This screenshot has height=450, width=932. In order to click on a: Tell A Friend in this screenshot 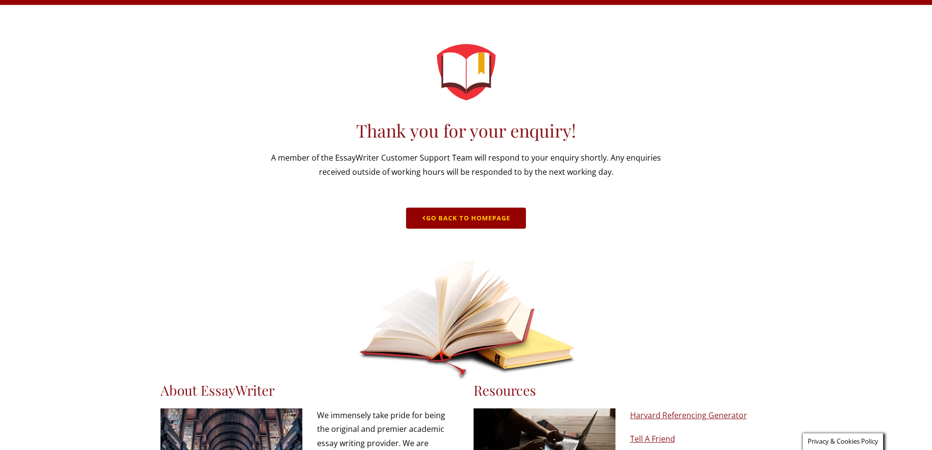, I will do `click(653, 439)`.